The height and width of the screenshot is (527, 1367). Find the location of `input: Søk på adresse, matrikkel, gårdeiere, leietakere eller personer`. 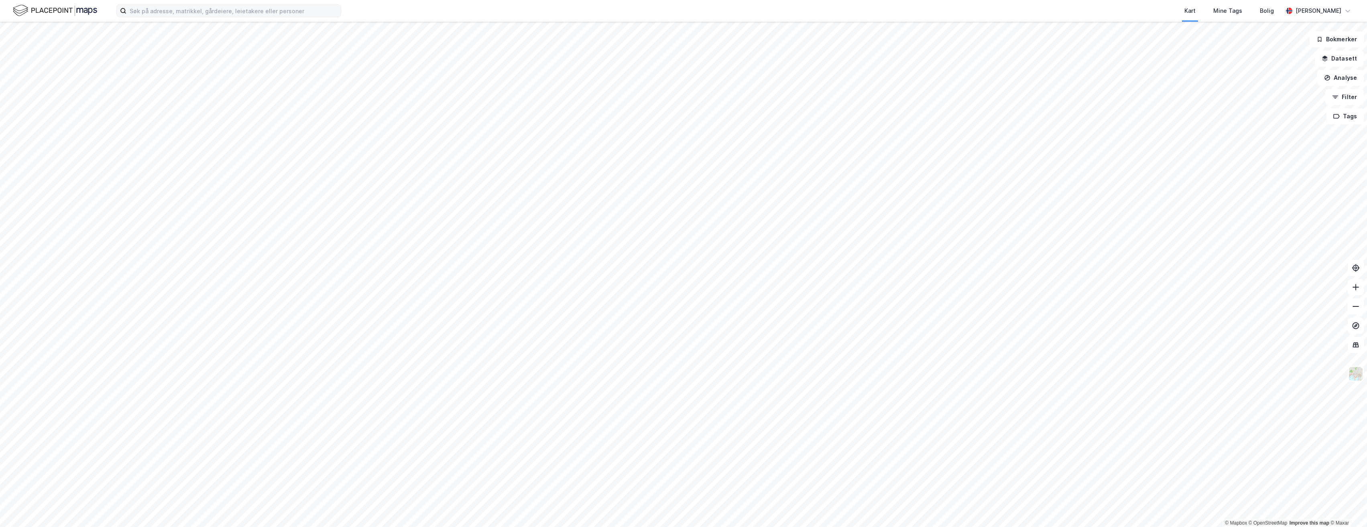

input: Søk på adresse, matrikkel, gårdeiere, leietakere eller personer is located at coordinates (234, 11).